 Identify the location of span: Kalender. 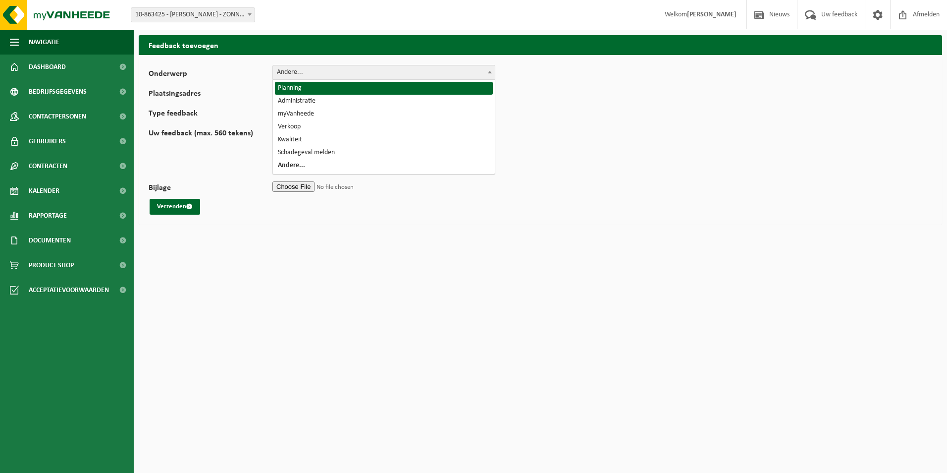
(44, 191).